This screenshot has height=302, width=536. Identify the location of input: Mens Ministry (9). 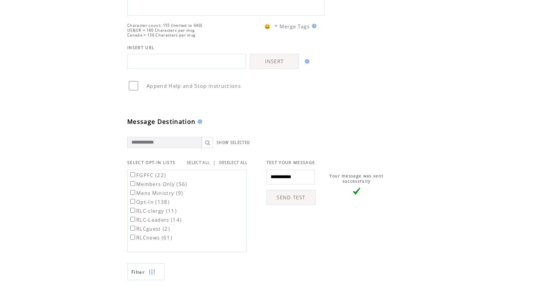
(132, 192).